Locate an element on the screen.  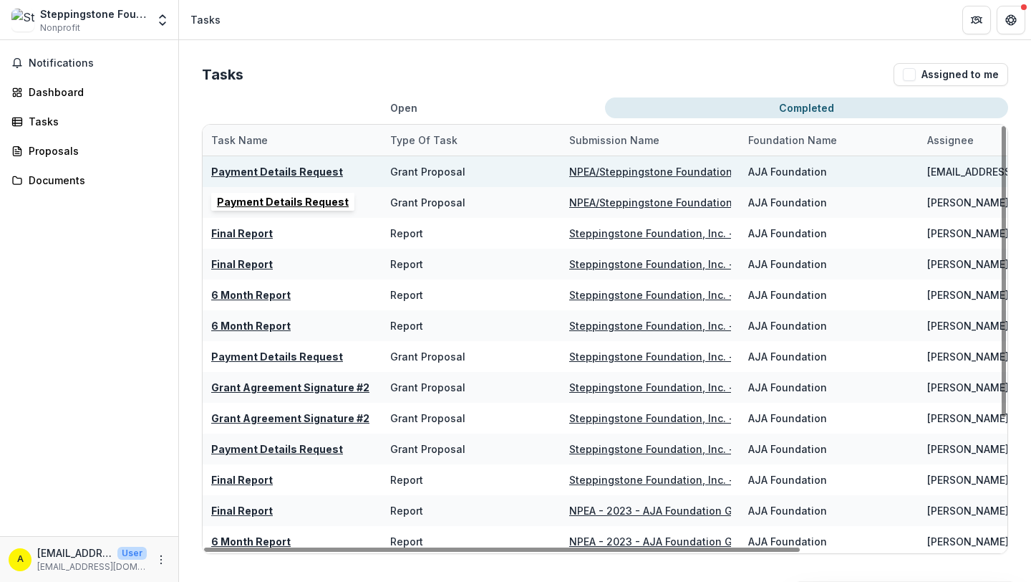
button: Partners is located at coordinates (977, 20).